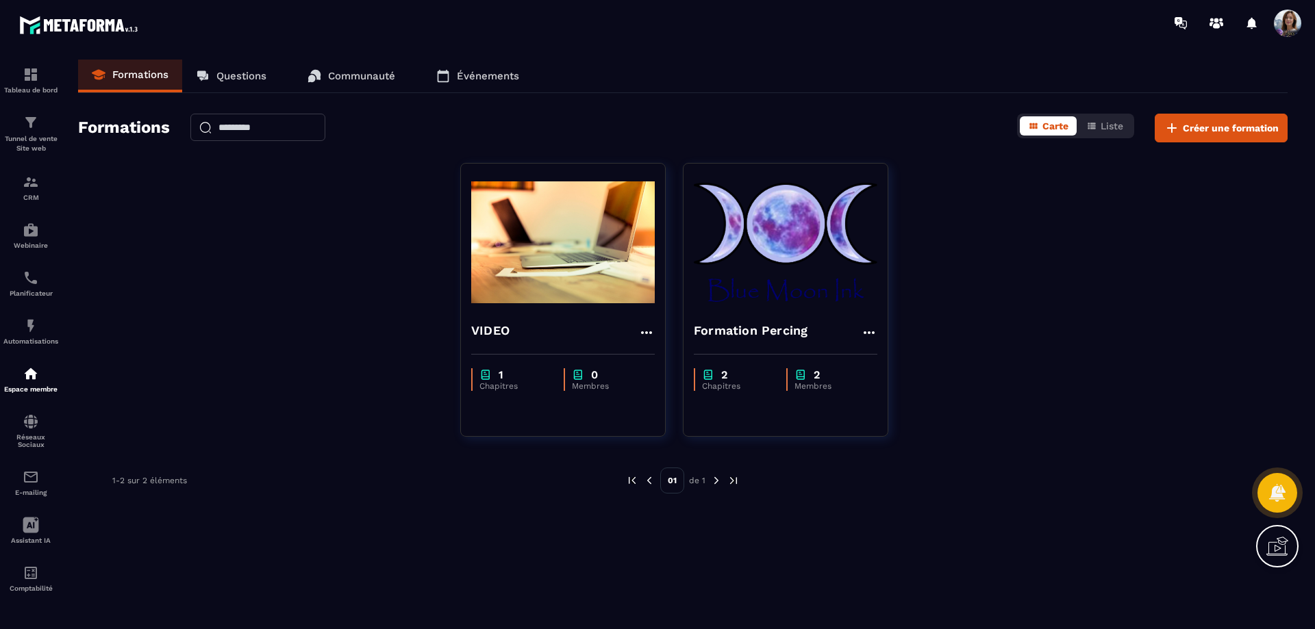 The width and height of the screenshot is (1315, 629). Describe the element at coordinates (31, 341) in the screenshot. I see `p: Automatisations` at that location.